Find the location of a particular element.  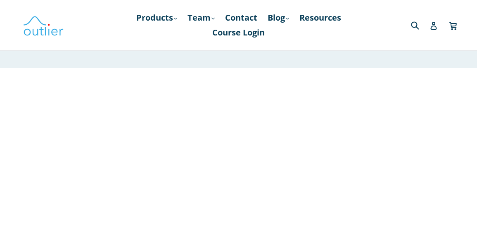

a: Resources is located at coordinates (320, 18).